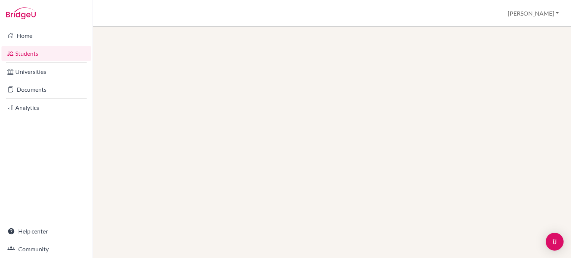  Describe the element at coordinates (46, 249) in the screenshot. I see `a: Community` at that location.